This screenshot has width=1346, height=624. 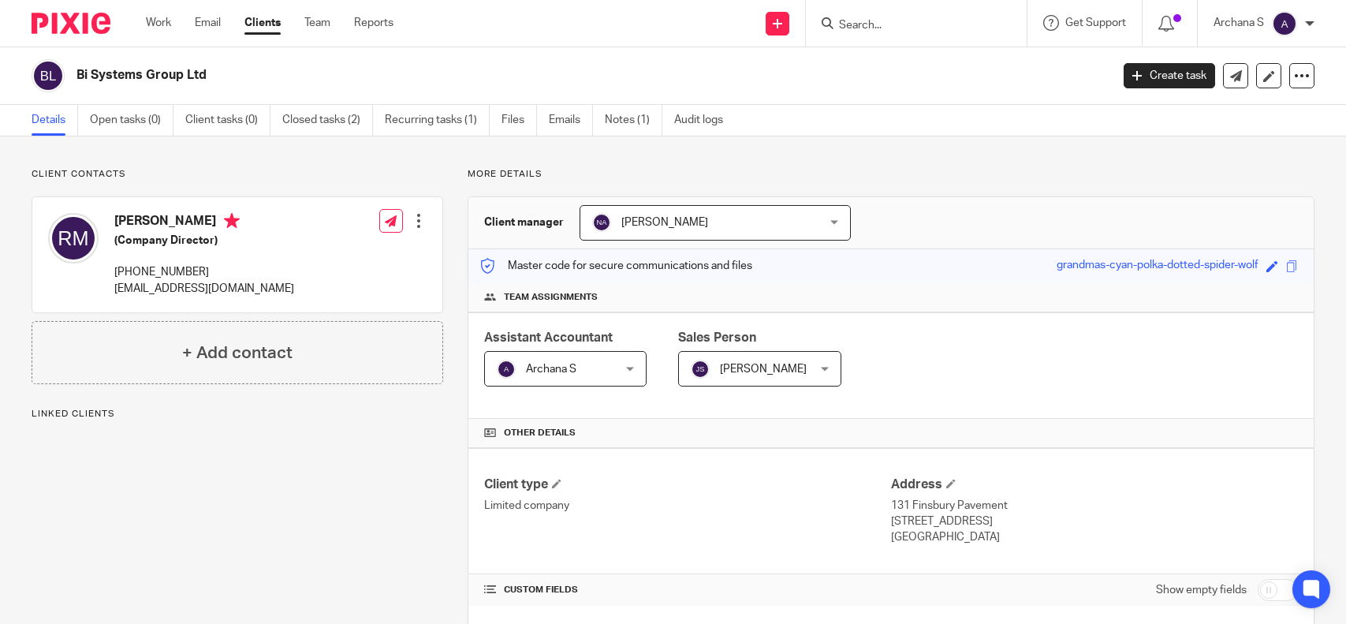 What do you see at coordinates (317, 23) in the screenshot?
I see `a: Team` at bounding box center [317, 23].